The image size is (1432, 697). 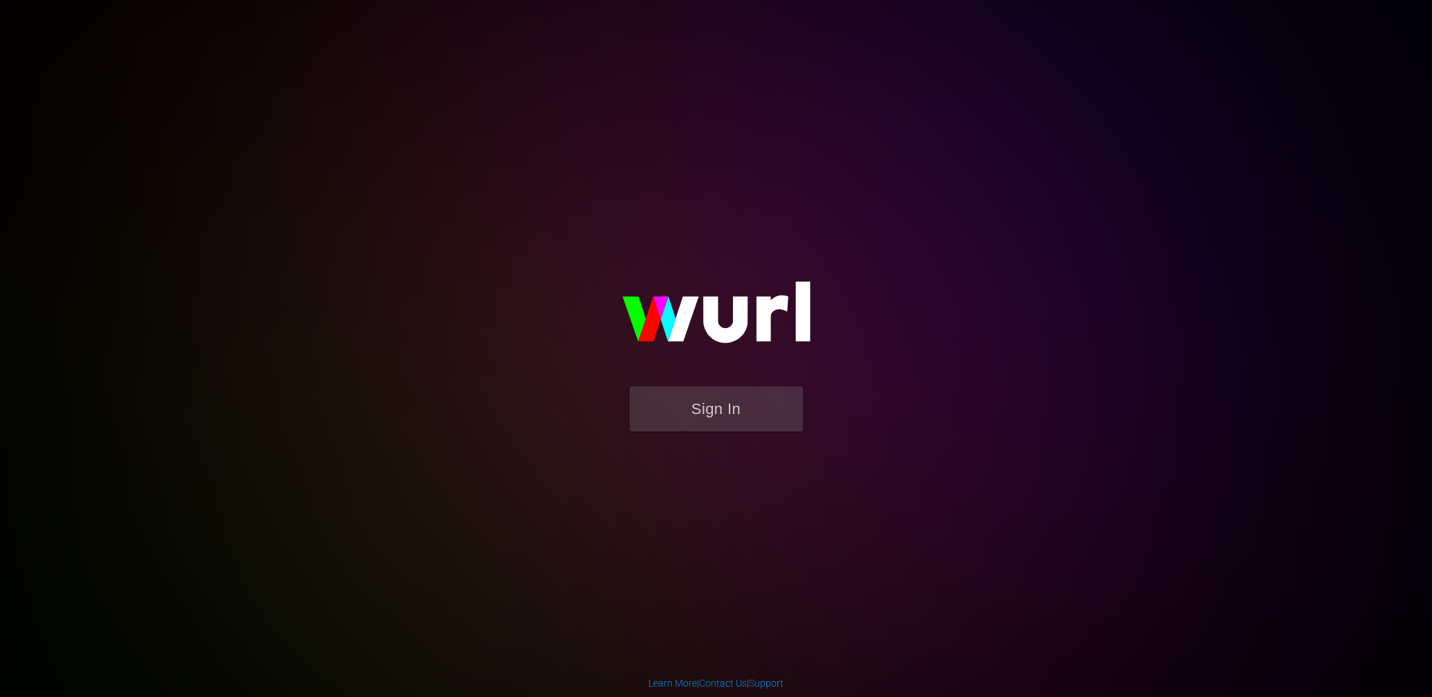 I want to click on a: Support, so click(x=766, y=683).